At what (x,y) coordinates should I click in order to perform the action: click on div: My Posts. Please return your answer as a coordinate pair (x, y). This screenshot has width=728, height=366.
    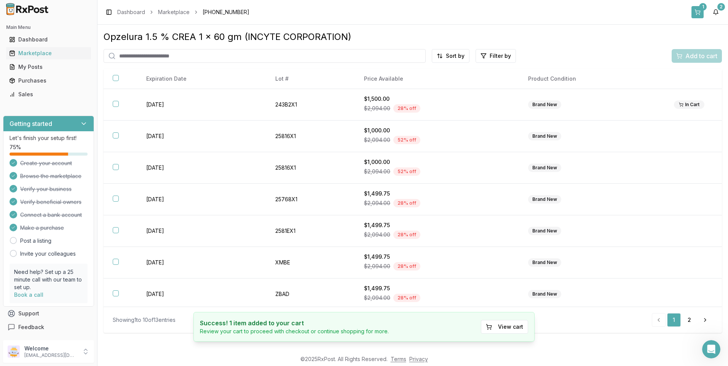
    Looking at the image, I should click on (48, 67).